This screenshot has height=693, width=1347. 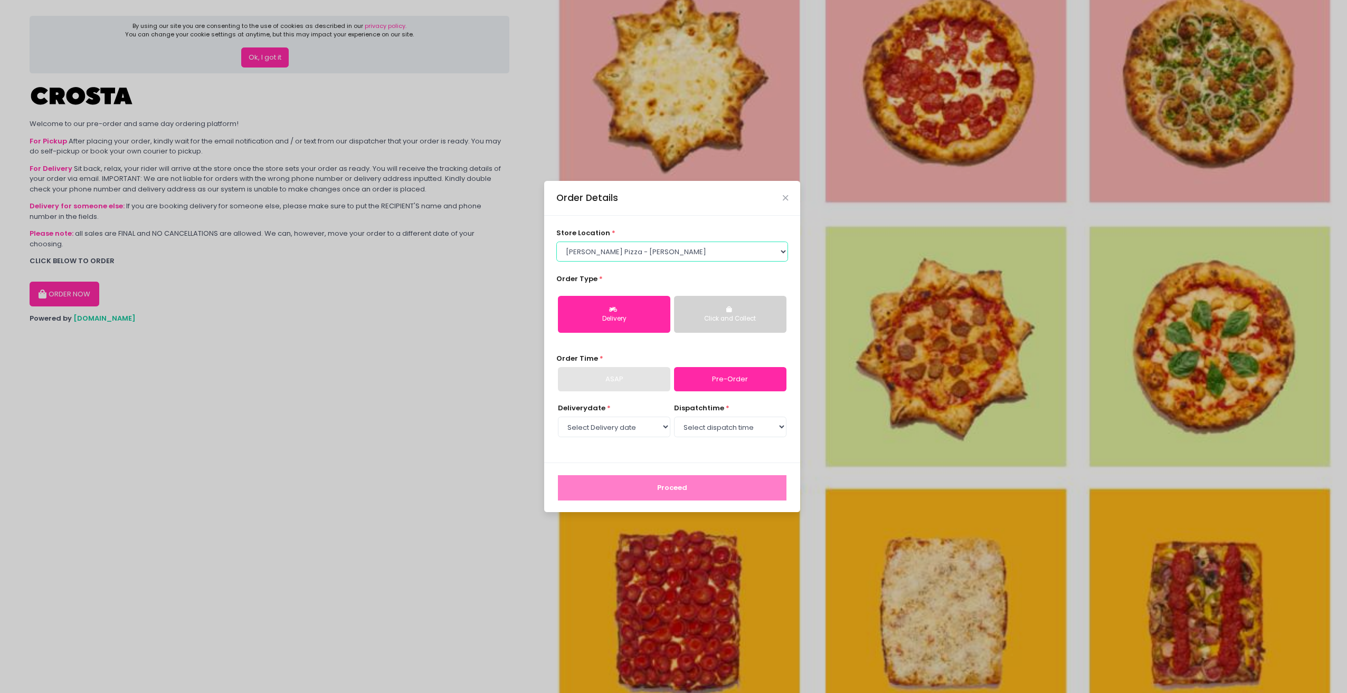 I want to click on span: store location, so click(x=583, y=233).